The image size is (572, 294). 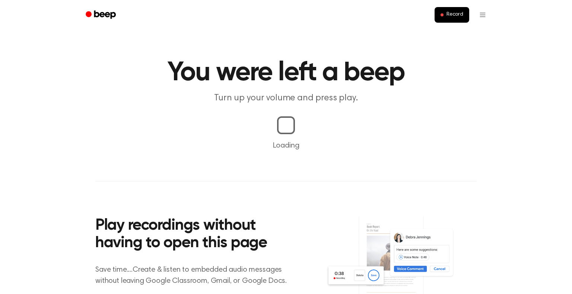 What do you see at coordinates (101, 15) in the screenshot?
I see `a: Beep` at bounding box center [101, 15].